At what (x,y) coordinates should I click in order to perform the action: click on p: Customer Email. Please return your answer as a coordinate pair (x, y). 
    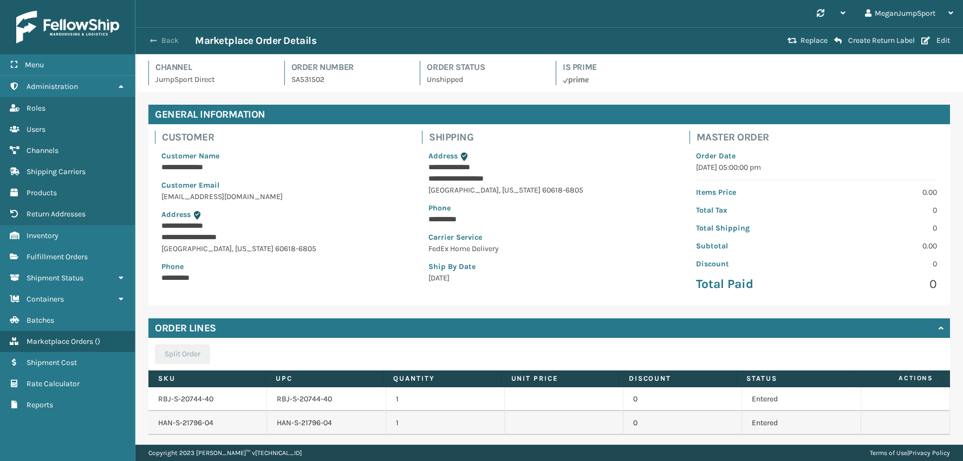
    Looking at the image, I should click on (282, 185).